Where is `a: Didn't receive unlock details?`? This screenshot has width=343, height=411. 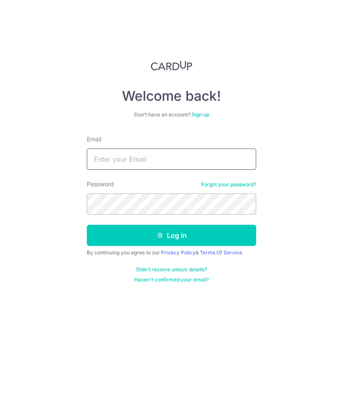 a: Didn't receive unlock details? is located at coordinates (172, 270).